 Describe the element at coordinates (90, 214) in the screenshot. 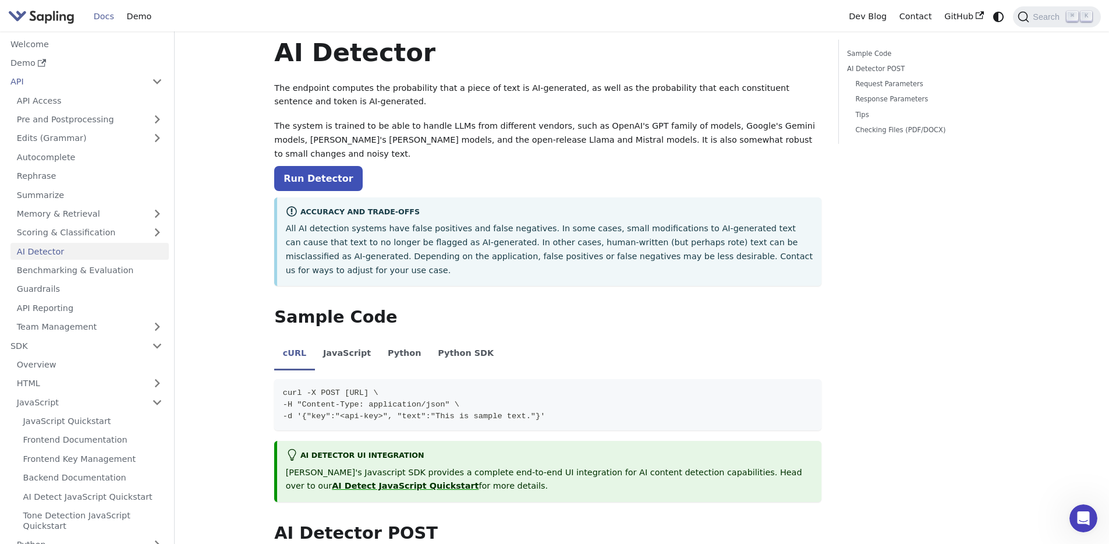

I see `a: Memory & Retrieval` at that location.